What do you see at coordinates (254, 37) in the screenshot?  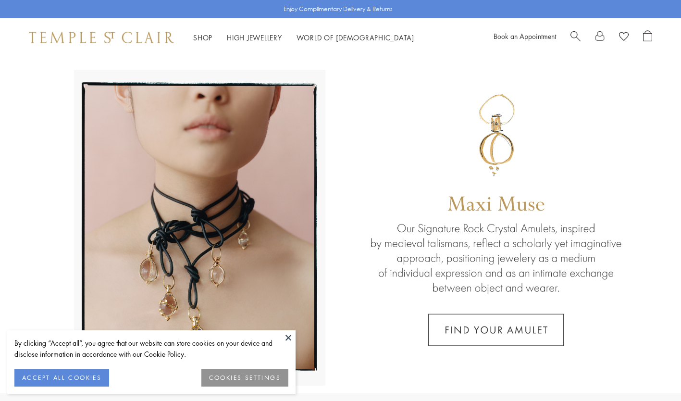 I see `a: High JewelleryHigh Jewellery` at bounding box center [254, 37].